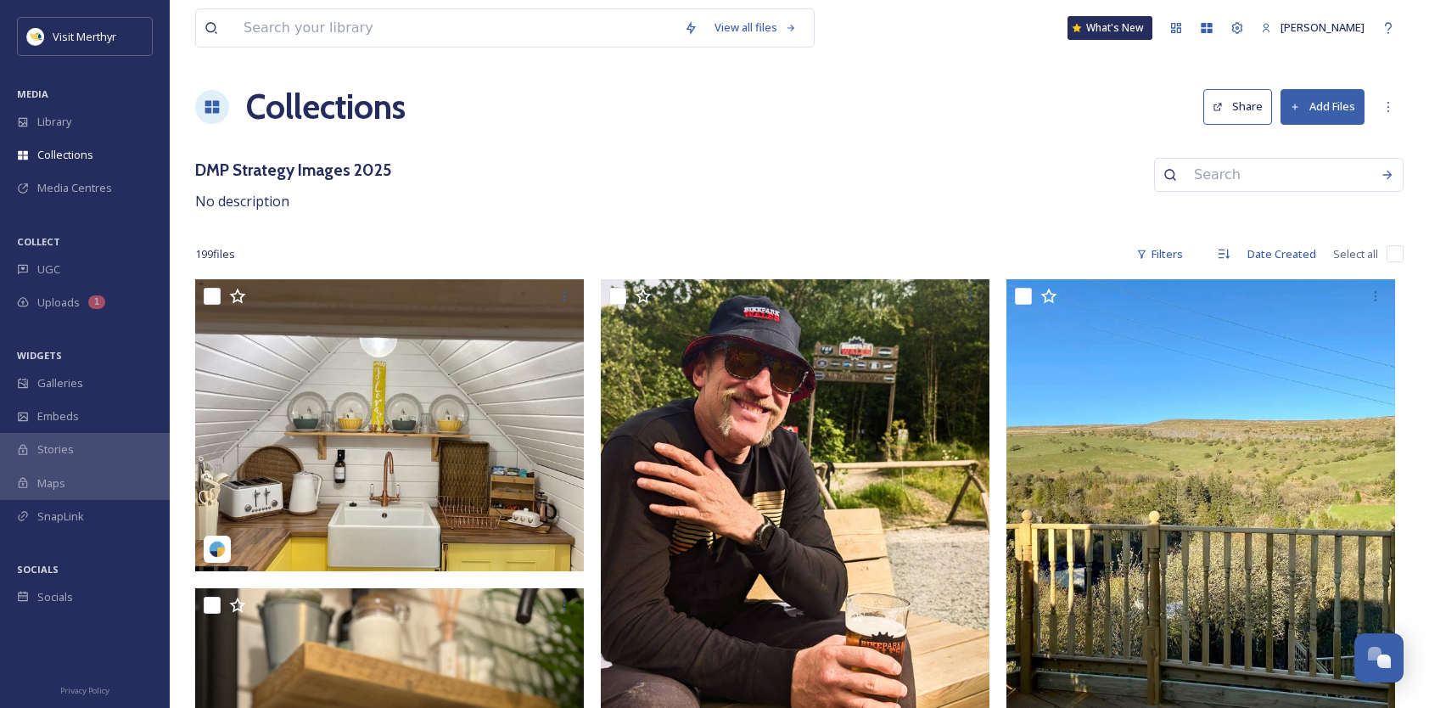 This screenshot has height=708, width=1429. What do you see at coordinates (75, 188) in the screenshot?
I see `span: Media Centres` at bounding box center [75, 188].